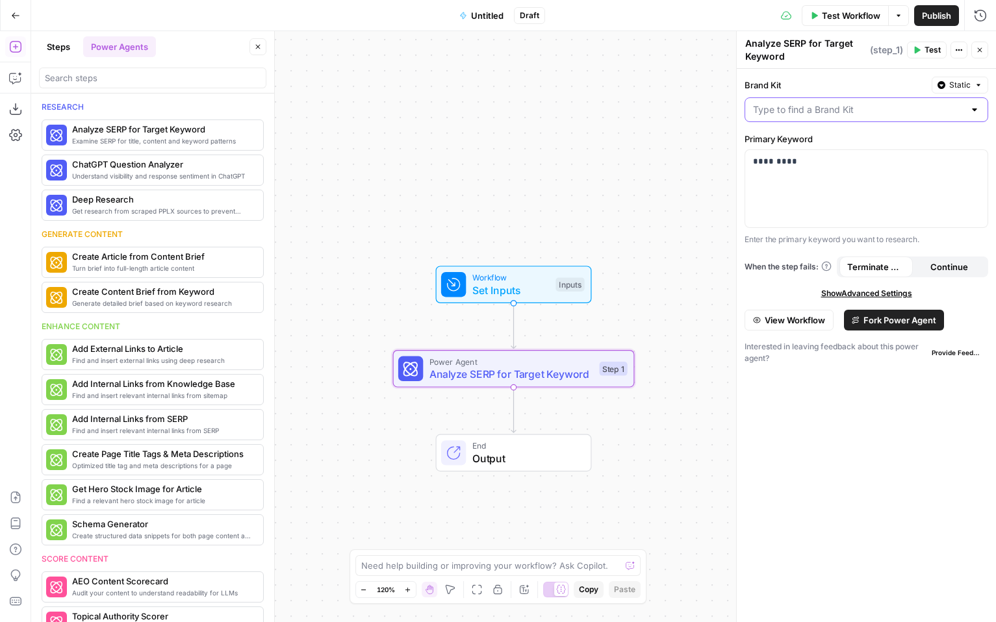 The width and height of the screenshot is (996, 622). Describe the element at coordinates (866, 139) in the screenshot. I see `label: Primary Keyword` at that location.